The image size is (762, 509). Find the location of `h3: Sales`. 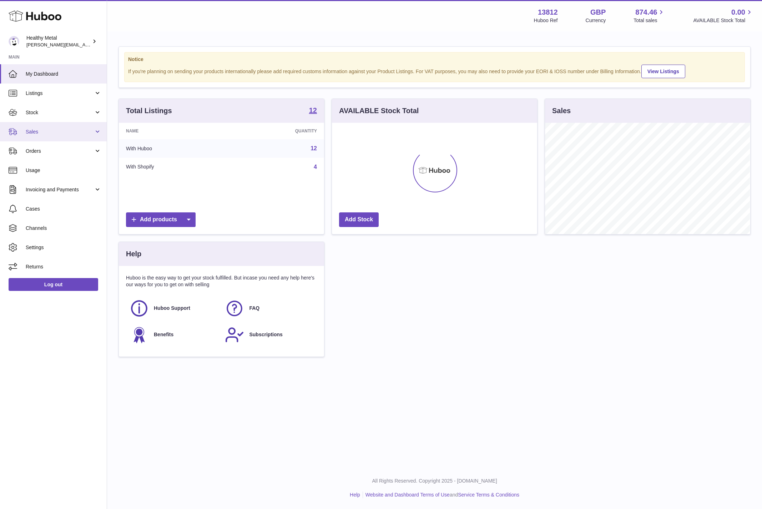

h3: Sales is located at coordinates (561, 111).